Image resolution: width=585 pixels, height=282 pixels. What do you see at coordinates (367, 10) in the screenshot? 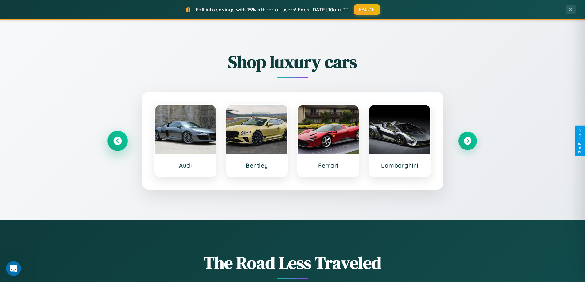
I see `button: FALL15` at bounding box center [367, 10].